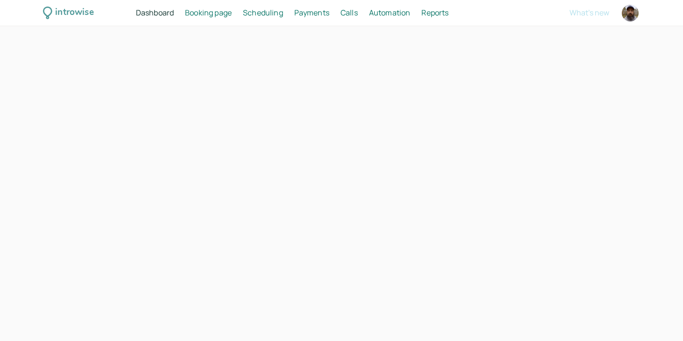  Describe the element at coordinates (263, 13) in the screenshot. I see `a: Scheduling` at that location.